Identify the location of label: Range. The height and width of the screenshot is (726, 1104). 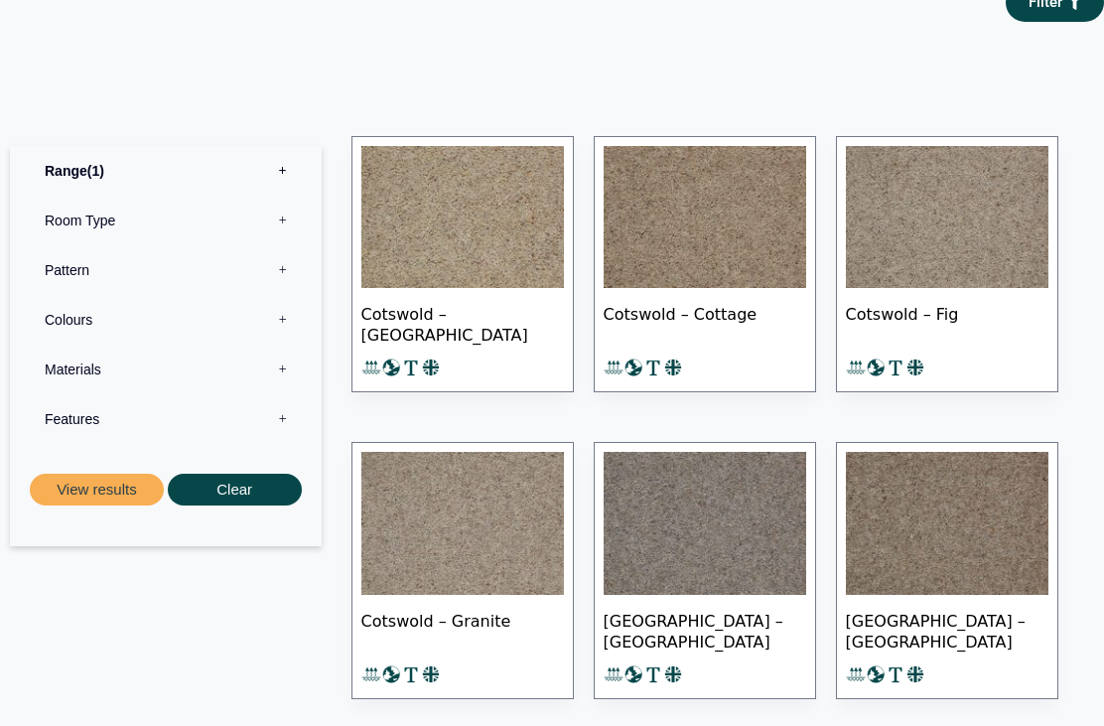
(166, 171).